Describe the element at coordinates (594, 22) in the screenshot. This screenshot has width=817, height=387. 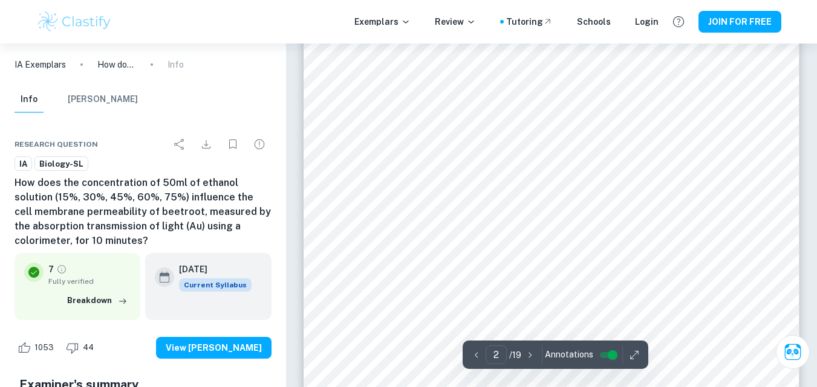
I see `div: Schools` at that location.